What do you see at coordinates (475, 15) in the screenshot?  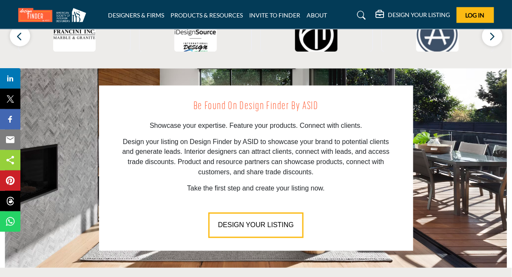 I see `span: Log In` at bounding box center [475, 15].